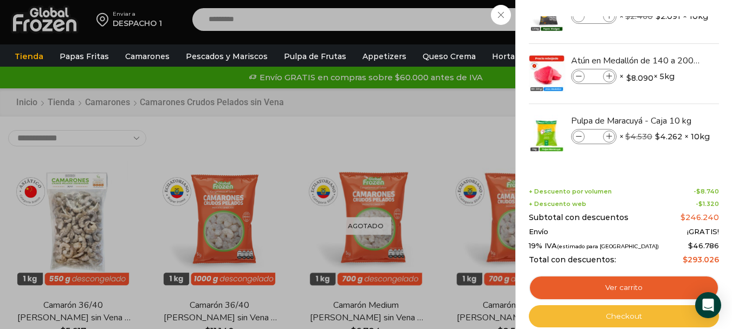 This screenshot has width=732, height=329. Describe the element at coordinates (635, 121) in the screenshot. I see `a: Pulpa de Maracuyá - Caja 10 kg` at that location.